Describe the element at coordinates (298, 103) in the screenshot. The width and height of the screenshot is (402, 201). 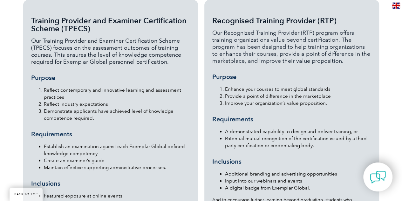
I see `li: Improve your organization’s value proposition.` at that location.